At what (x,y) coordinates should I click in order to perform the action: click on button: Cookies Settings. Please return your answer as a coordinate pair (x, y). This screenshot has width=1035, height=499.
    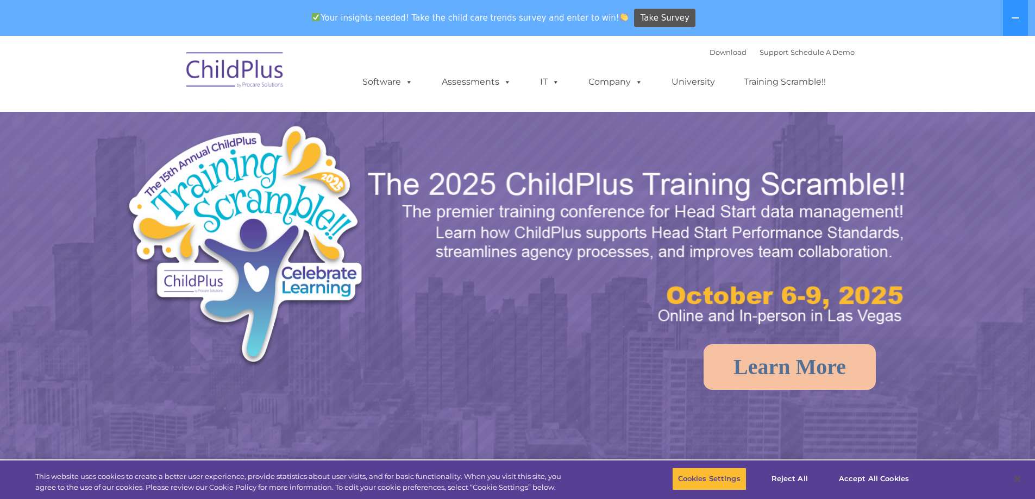
    Looking at the image, I should click on (709, 479).